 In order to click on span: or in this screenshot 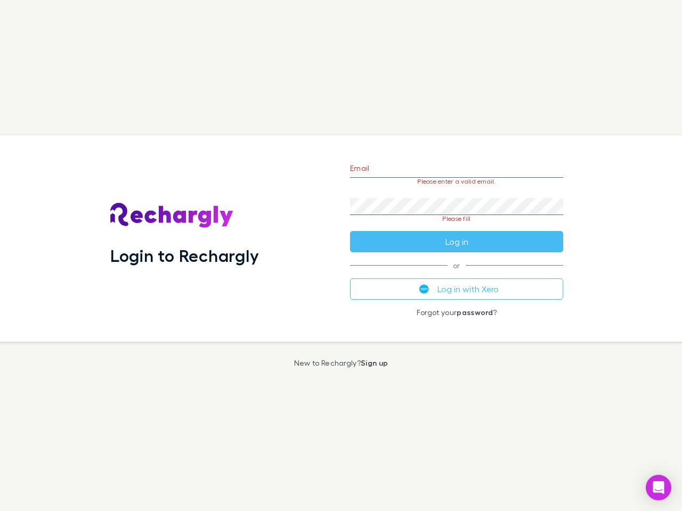, I will do `click(457, 265)`.